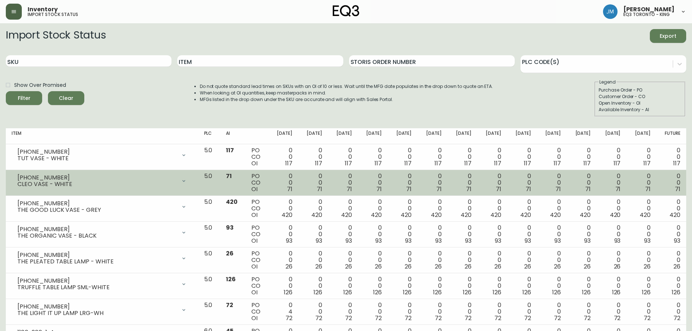  What do you see at coordinates (283, 312) in the screenshot?
I see `div: 0 4` at bounding box center [283, 312].